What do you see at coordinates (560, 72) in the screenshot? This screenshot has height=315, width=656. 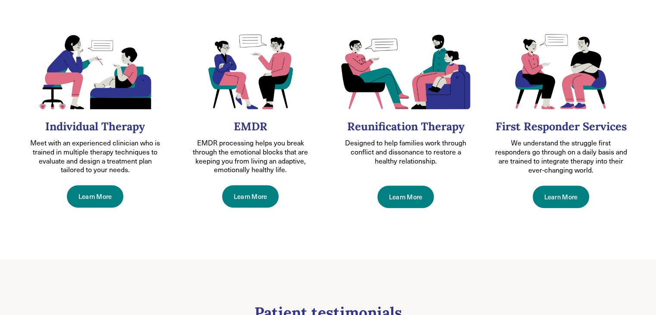 I see `img: A therapist performing therapy on a first responder` at bounding box center [560, 72].